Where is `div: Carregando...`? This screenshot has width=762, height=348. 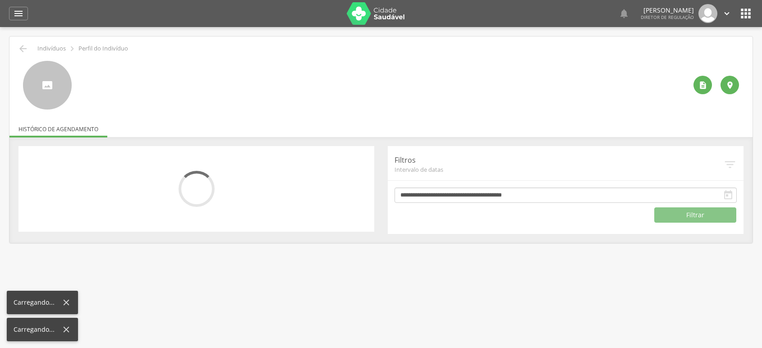 div: Carregando... is located at coordinates (37, 302).